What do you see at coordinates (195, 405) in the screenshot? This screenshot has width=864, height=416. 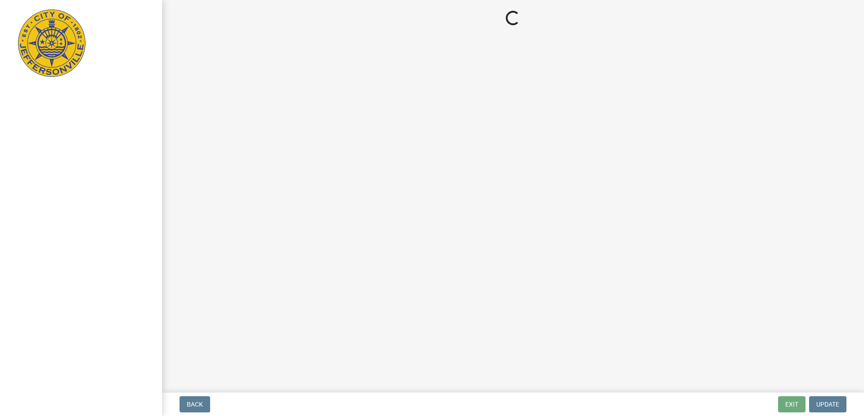 I see `button: Back` at bounding box center [195, 405].